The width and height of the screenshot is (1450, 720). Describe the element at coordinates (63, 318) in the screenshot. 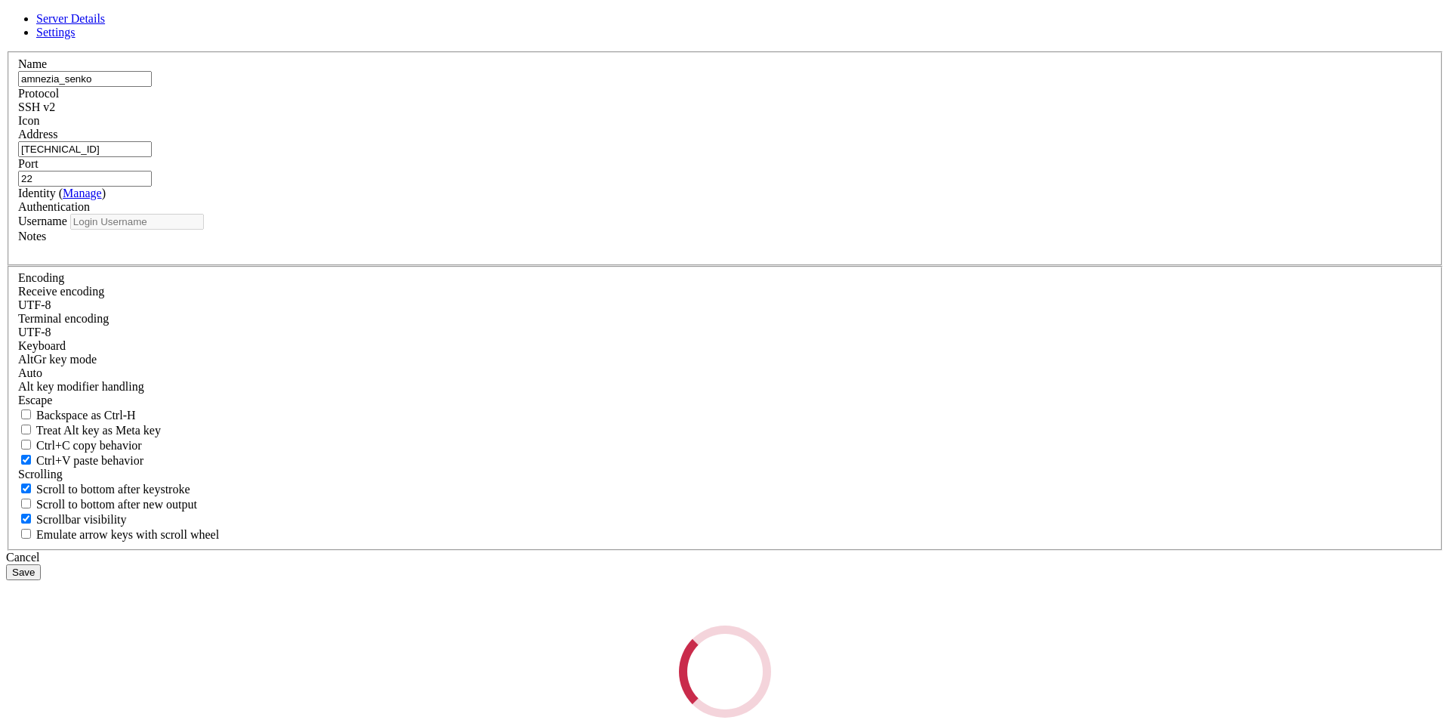

I see `label: The default terminal encoding. ISO-2022 enables character map translations (like graphics maps). ...` at that location.